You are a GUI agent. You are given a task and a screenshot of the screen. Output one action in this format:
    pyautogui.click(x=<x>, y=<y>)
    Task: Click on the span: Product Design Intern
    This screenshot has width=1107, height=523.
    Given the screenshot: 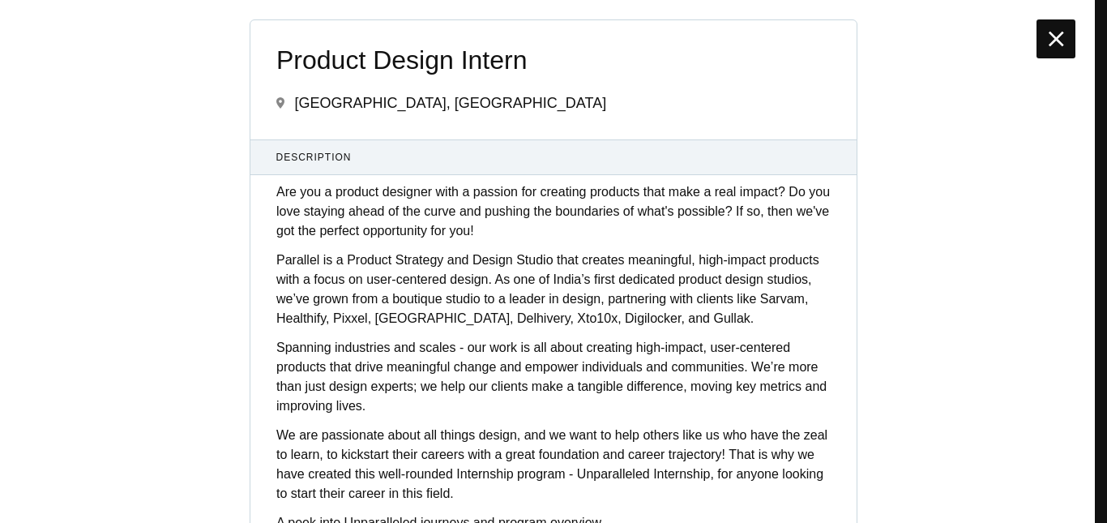 What is the action you would take?
    pyautogui.click(x=553, y=60)
    